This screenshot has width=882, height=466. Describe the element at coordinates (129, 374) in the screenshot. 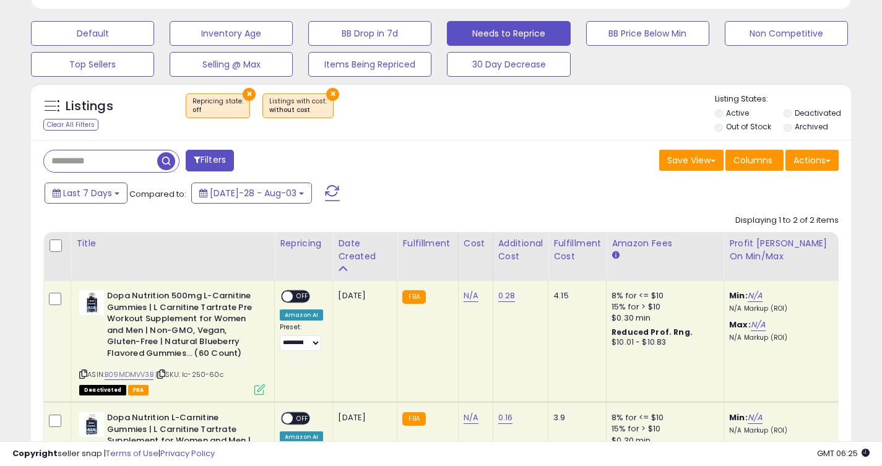

I see `a: B09MDMVV3B` at that location.